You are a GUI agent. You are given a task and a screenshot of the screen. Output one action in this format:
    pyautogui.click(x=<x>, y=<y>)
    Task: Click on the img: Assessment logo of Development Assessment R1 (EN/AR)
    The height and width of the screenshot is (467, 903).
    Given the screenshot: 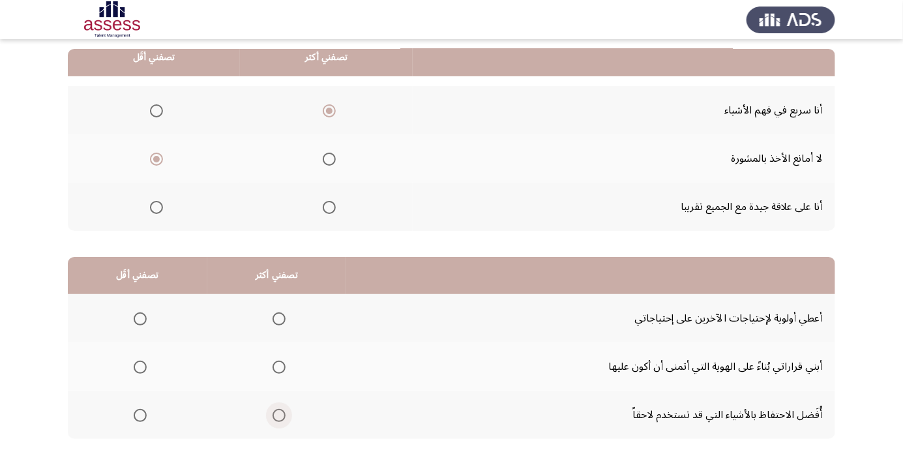 What is the action you would take?
    pyautogui.click(x=112, y=20)
    